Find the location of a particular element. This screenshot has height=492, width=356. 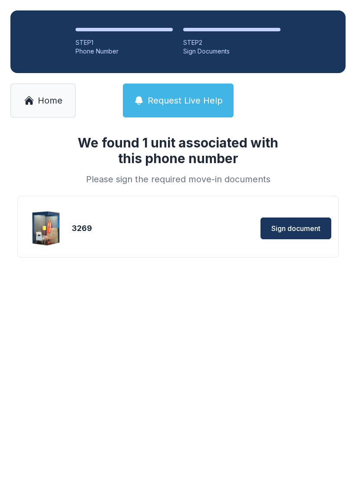

div: Phone Number is located at coordinates (124, 51).